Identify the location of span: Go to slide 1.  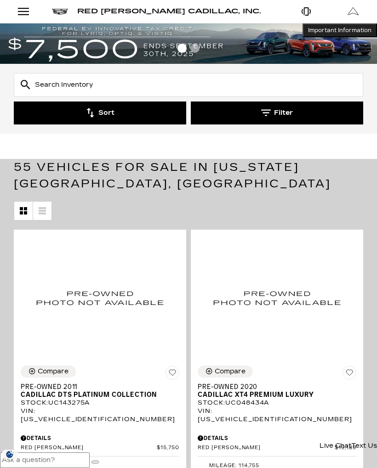
(182, 48).